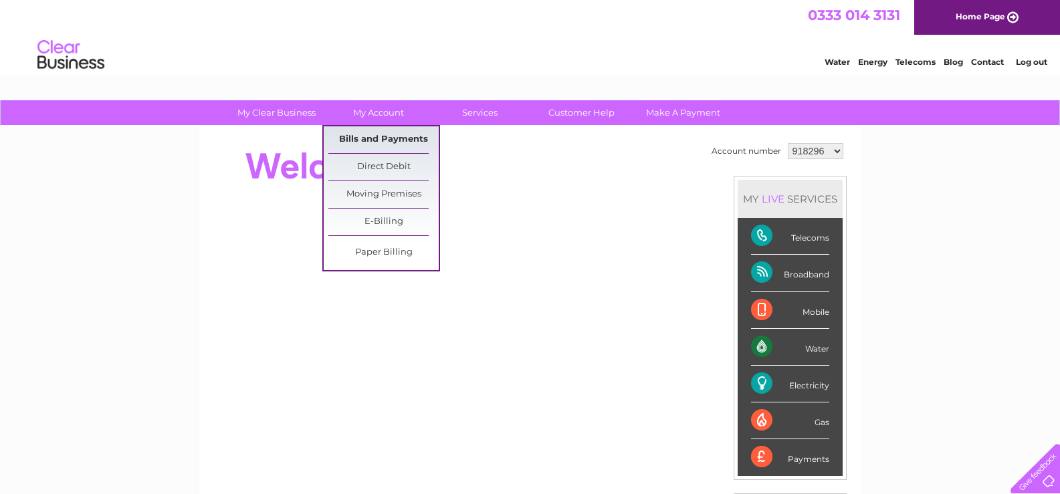 The width and height of the screenshot is (1060, 494). What do you see at coordinates (790, 236) in the screenshot?
I see `div: Telecoms` at bounding box center [790, 236].